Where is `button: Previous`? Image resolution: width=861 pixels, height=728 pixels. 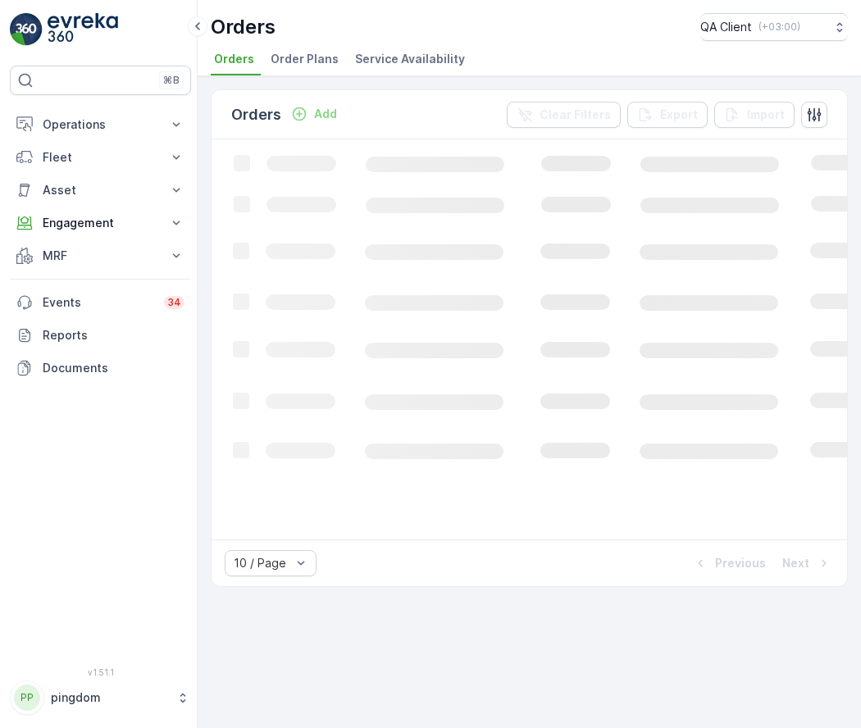 button: Previous is located at coordinates (729, 563).